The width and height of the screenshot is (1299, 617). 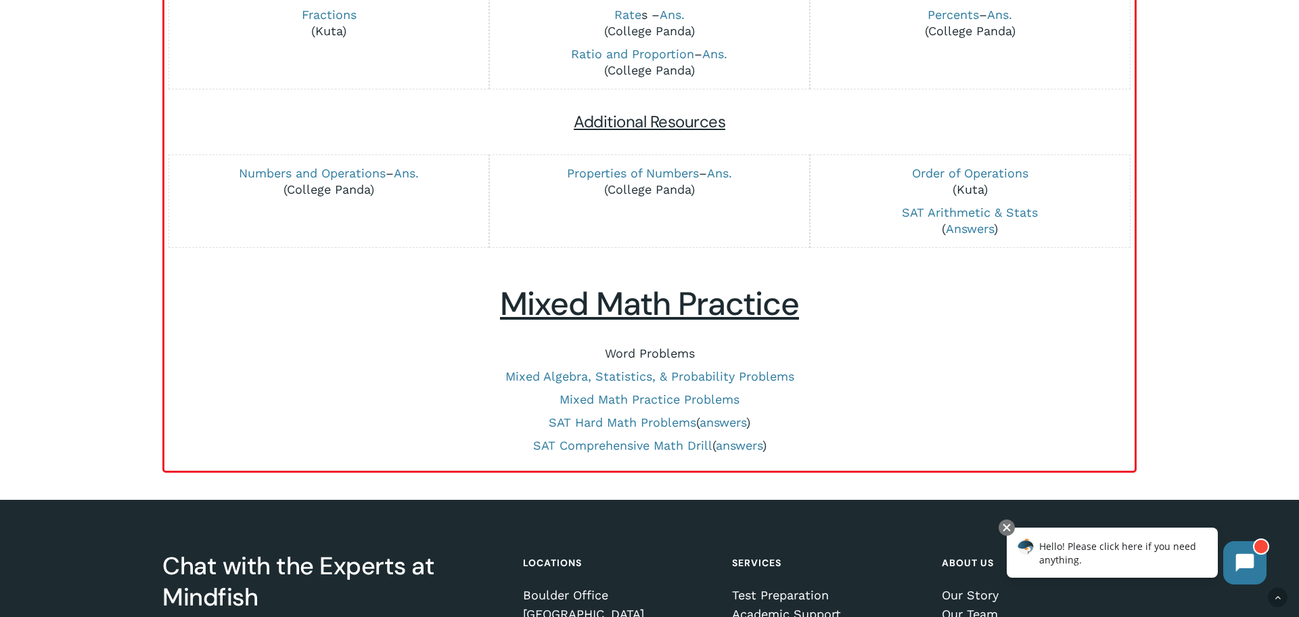 I want to click on a: Word Problems, so click(x=650, y=353).